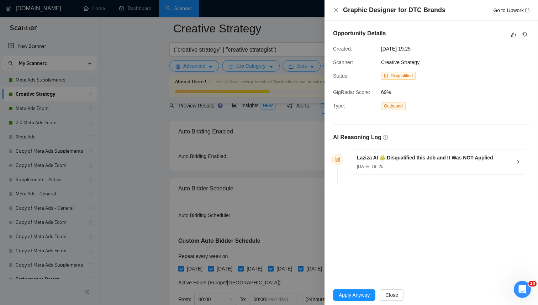 Image resolution: width=538 pixels, height=305 pixels. Describe the element at coordinates (435, 92) in the screenshot. I see `span: 69%` at that location.